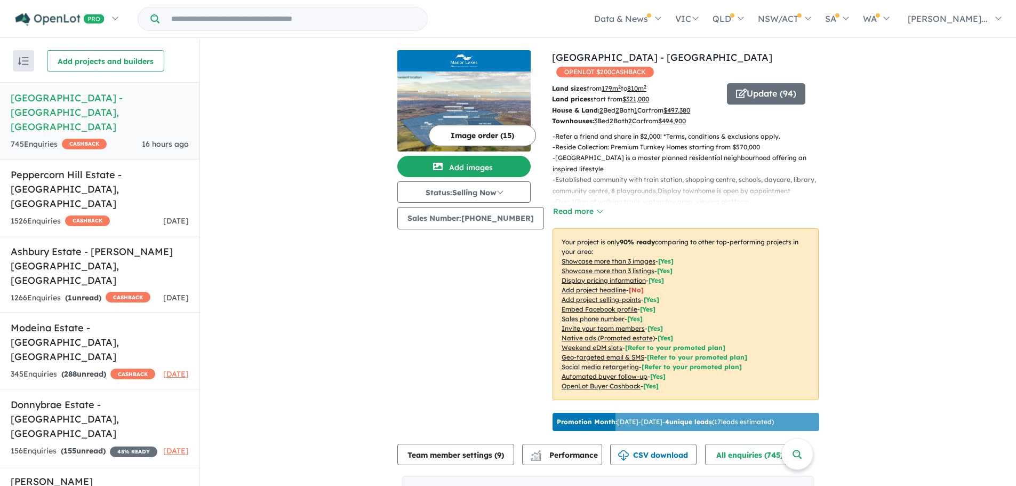 This screenshot has width=1016, height=486. What do you see at coordinates (596, 121) in the screenshot?
I see `u: 3` at bounding box center [596, 121].